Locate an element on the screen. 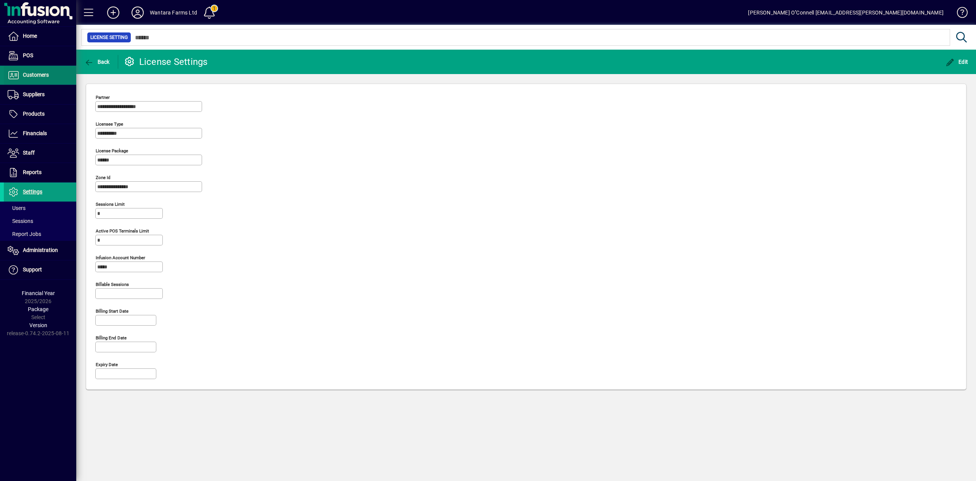  mat-label: Zone Id is located at coordinates (103, 177).